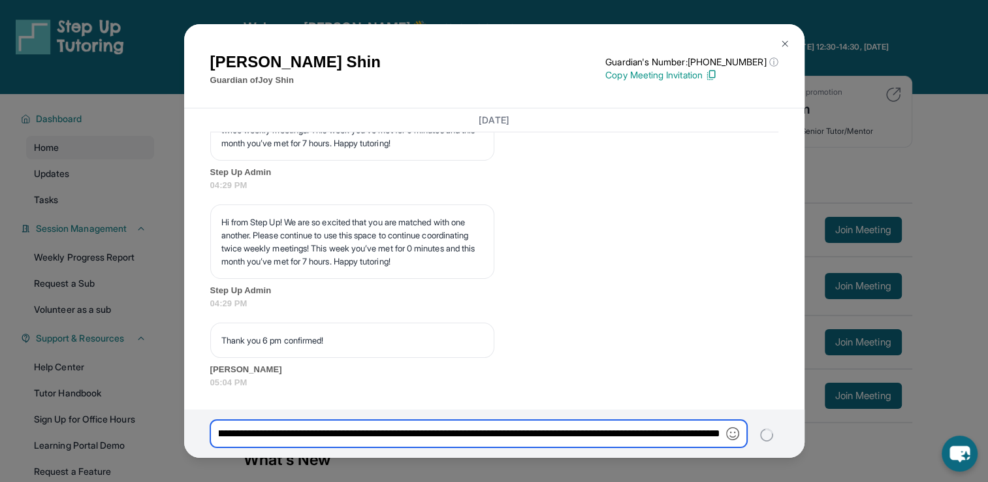 This screenshot has height=482, width=988. Describe the element at coordinates (785, 44) in the screenshot. I see `img: Close Icon` at that location.